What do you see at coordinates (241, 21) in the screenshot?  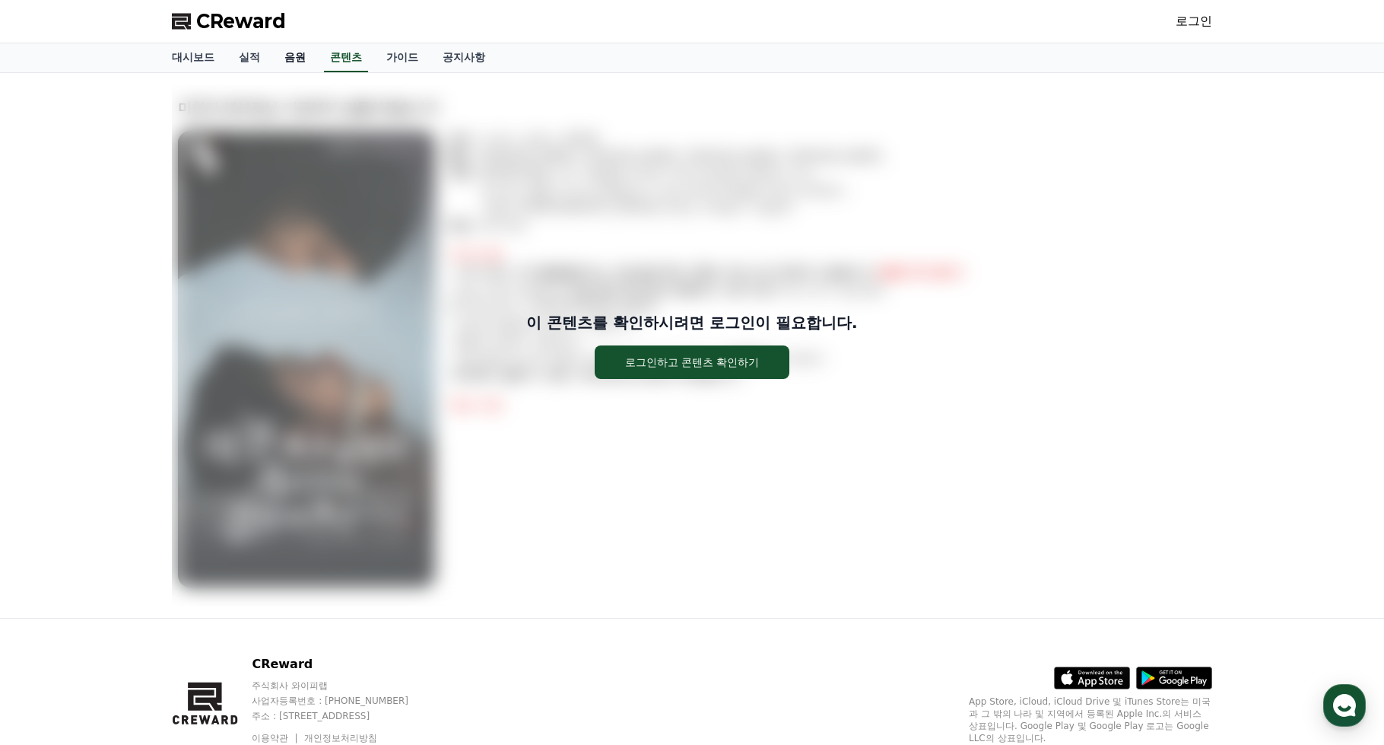 I see `span: CReward` at bounding box center [241, 21].